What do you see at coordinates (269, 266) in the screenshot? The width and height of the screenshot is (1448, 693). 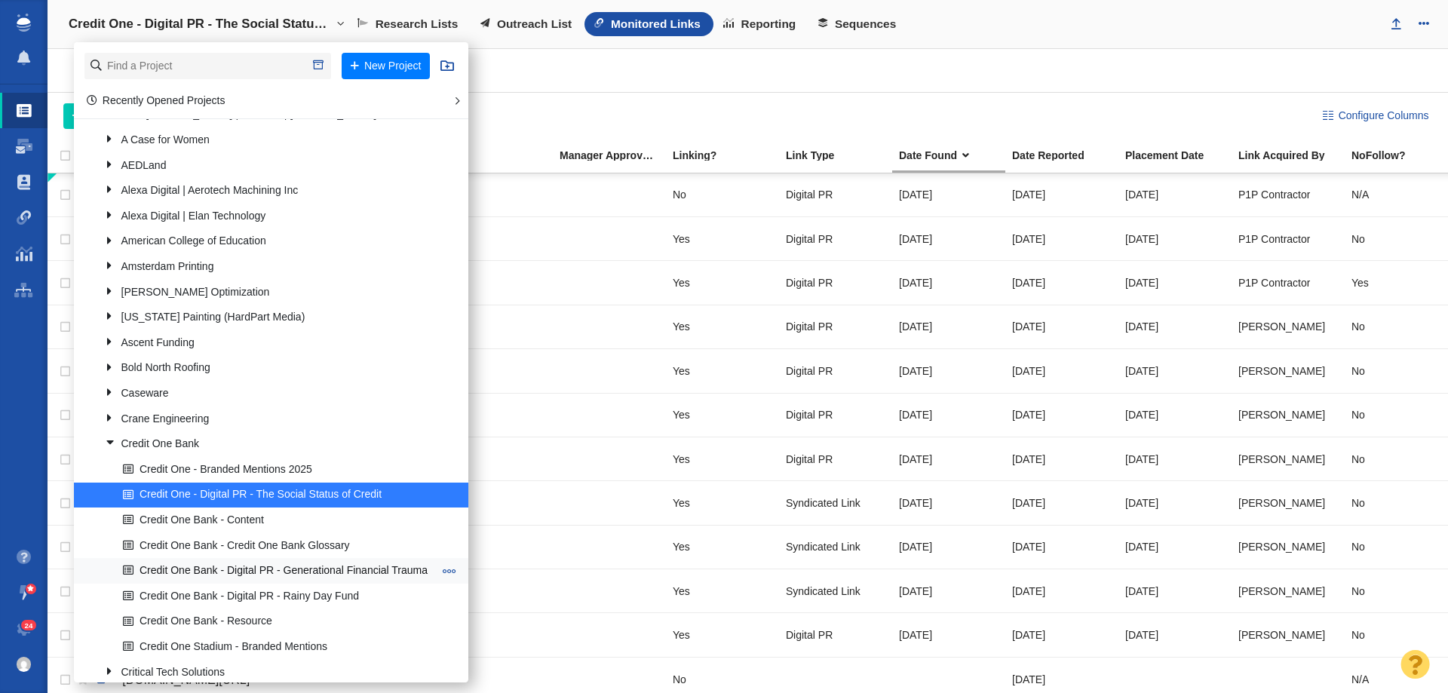 I see `a: Amsterdam Printing` at bounding box center [269, 266].